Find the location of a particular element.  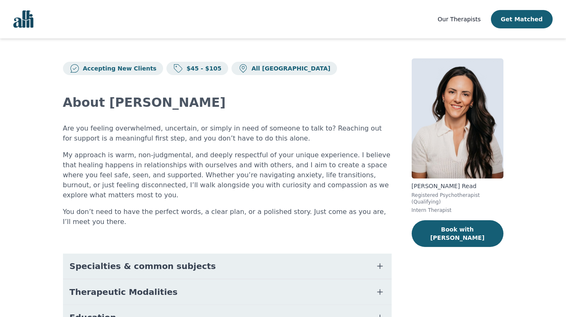

span: Specialties & common subjects is located at coordinates (143, 266).